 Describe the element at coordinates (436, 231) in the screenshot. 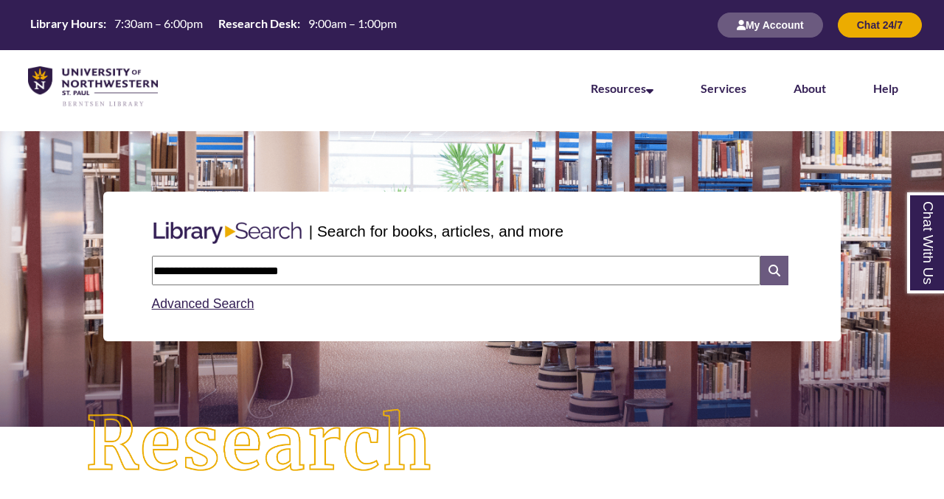

I see `p: | Search for books, articles, and more` at that location.